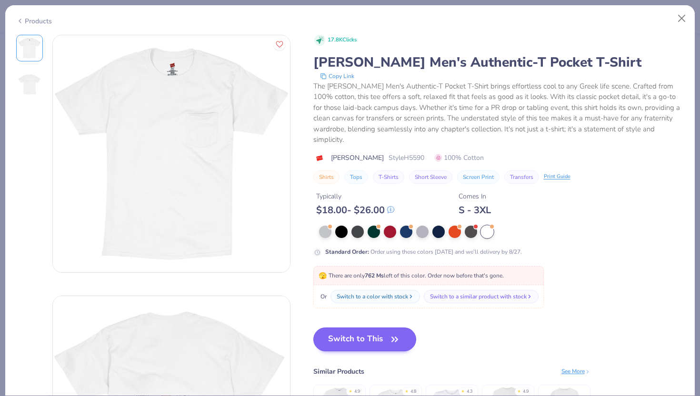 This screenshot has width=700, height=396. Describe the element at coordinates (389, 177) in the screenshot. I see `button: T-Shirts` at that location.